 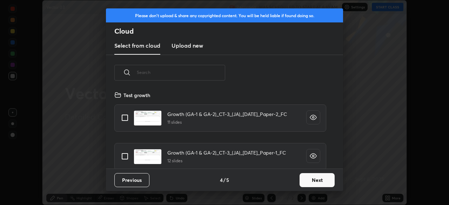 I want to click on h3: Upload new, so click(x=187, y=46).